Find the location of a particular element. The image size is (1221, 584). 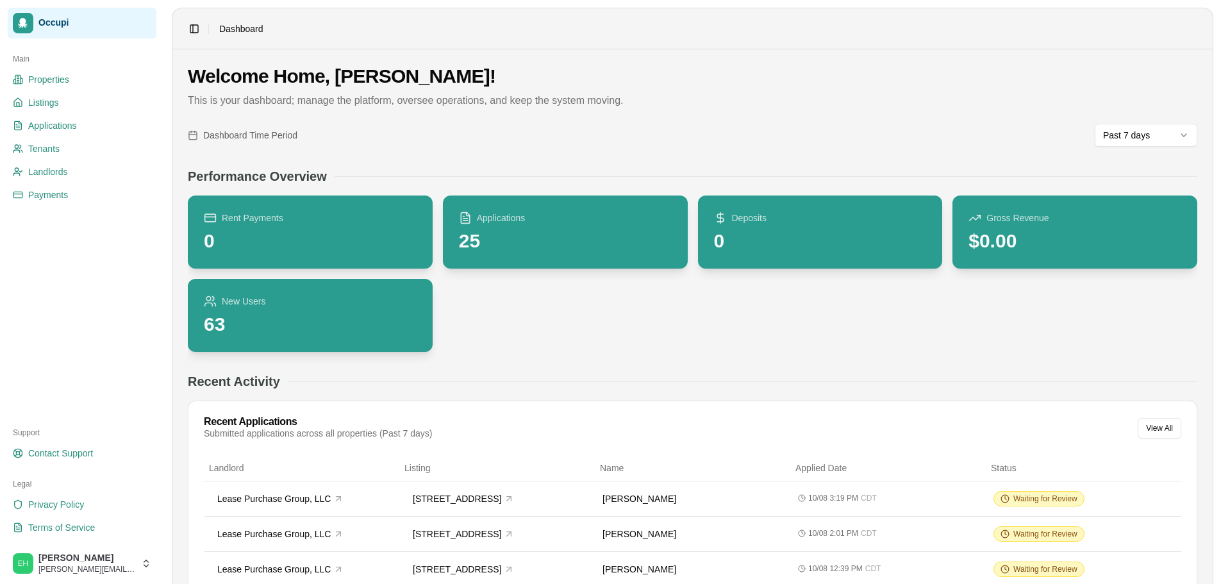

a: Contact Support is located at coordinates (82, 453).